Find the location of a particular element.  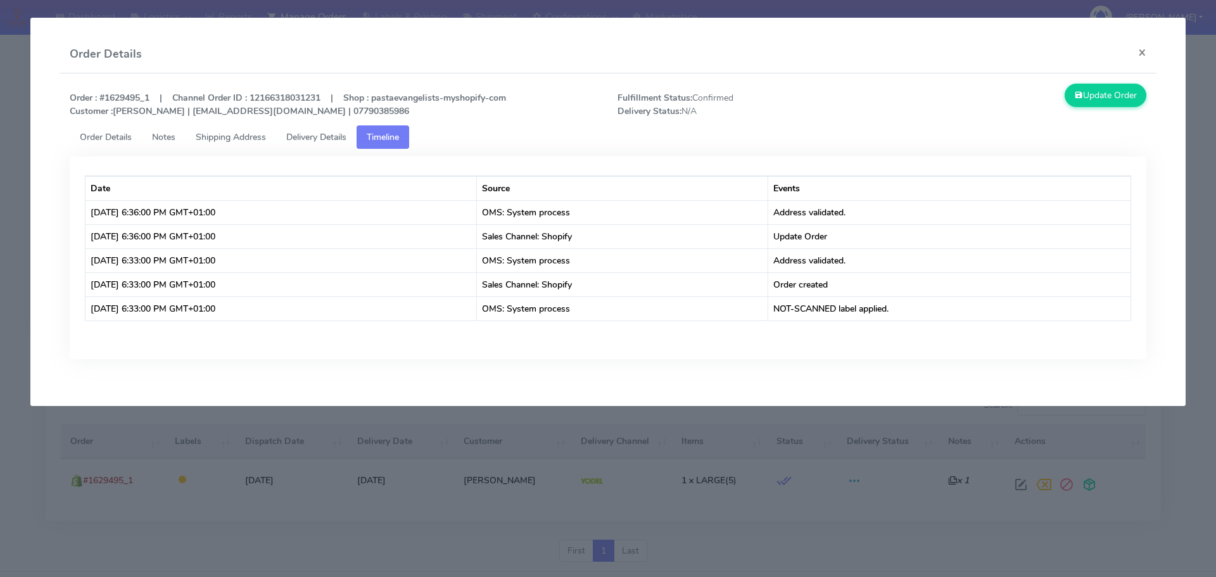

td: Order created is located at coordinates (949, 284).